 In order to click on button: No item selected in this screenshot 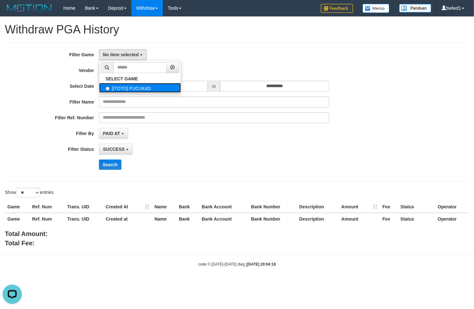, I will do `click(123, 55)`.